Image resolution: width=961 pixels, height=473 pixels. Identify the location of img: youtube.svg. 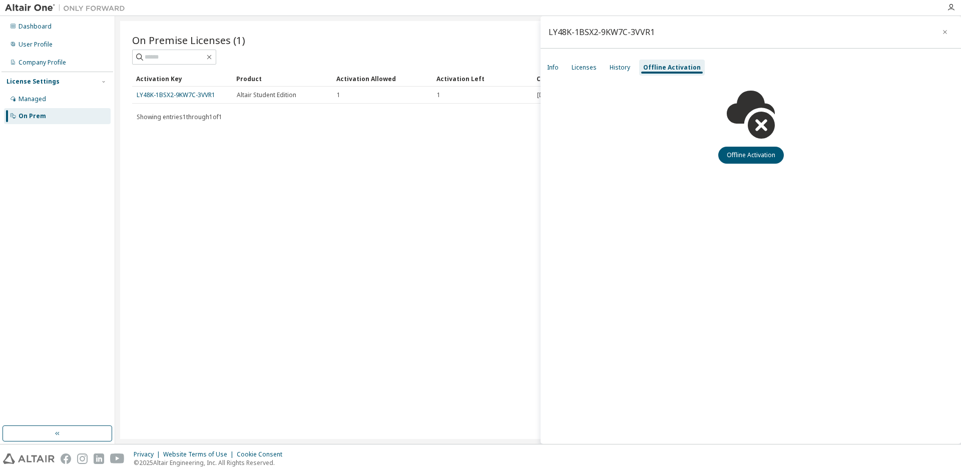
(117, 459).